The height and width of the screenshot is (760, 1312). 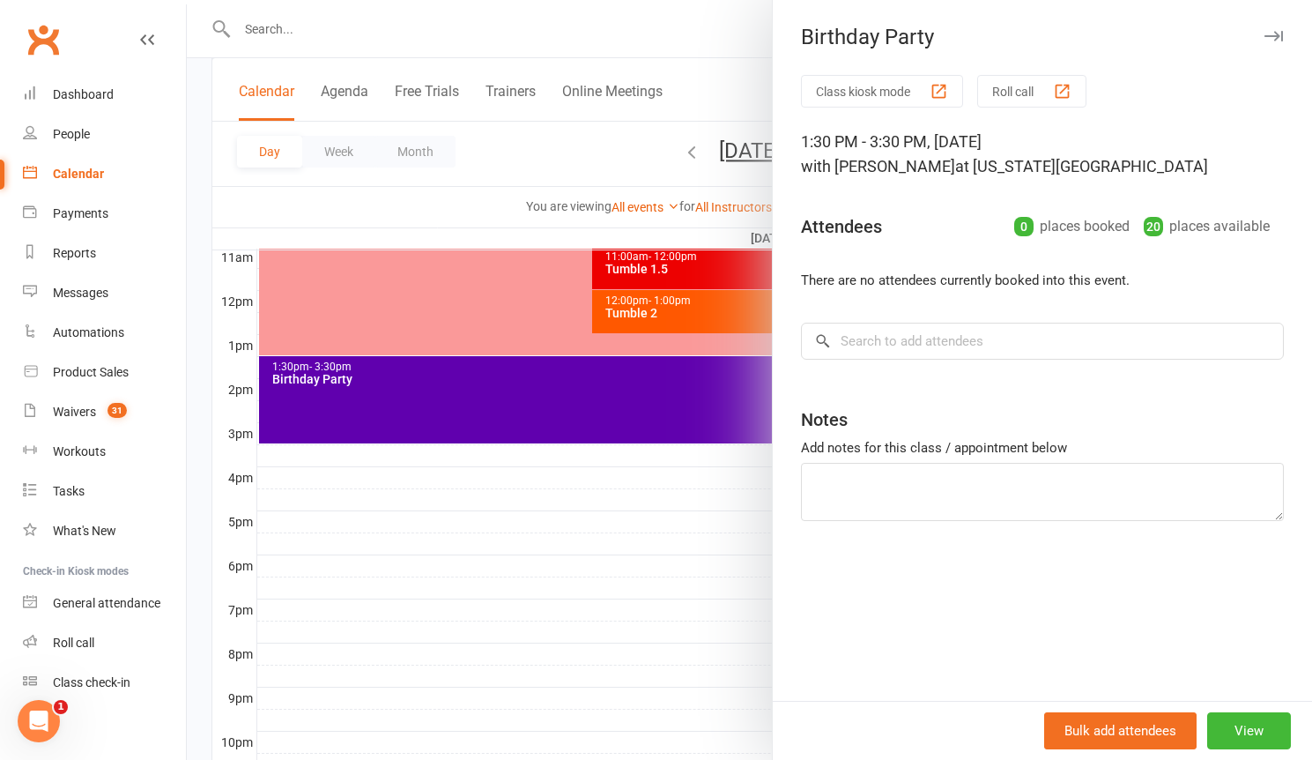 What do you see at coordinates (104, 253) in the screenshot?
I see `a: Reports` at bounding box center [104, 253].